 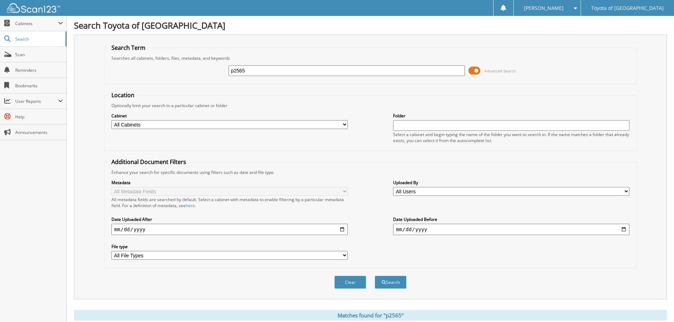 I want to click on span: Help, so click(x=39, y=117).